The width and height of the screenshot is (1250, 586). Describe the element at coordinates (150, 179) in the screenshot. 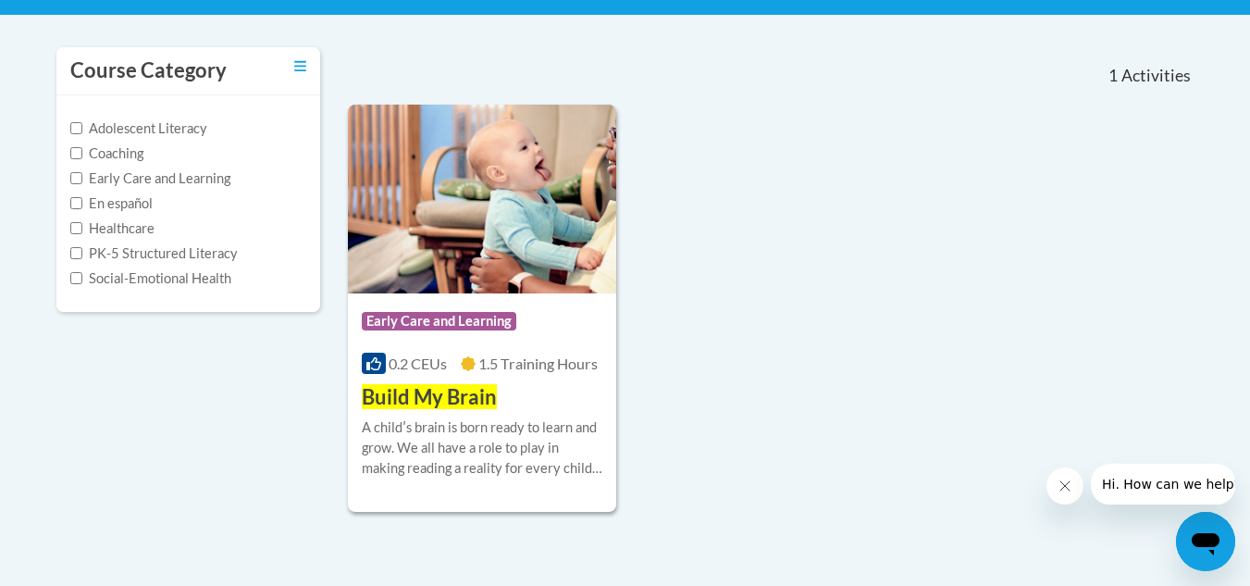

I see `label: Early Care and Learning` at that location.